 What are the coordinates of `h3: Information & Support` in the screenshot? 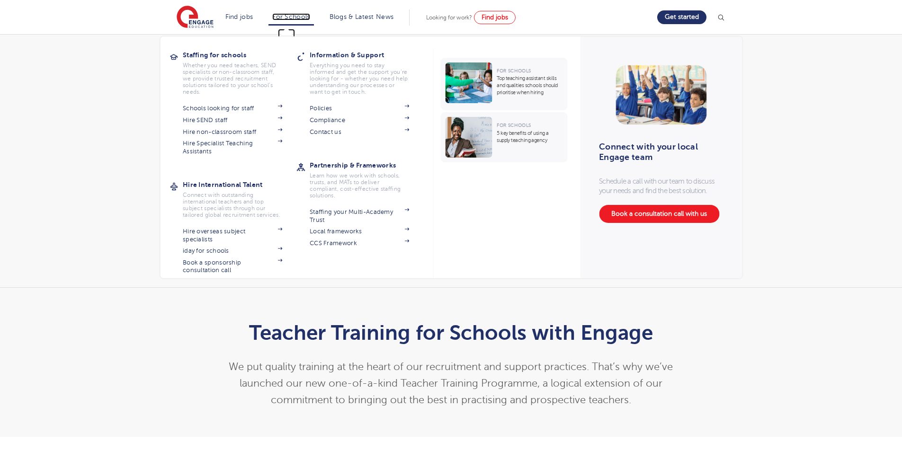 It's located at (367, 55).